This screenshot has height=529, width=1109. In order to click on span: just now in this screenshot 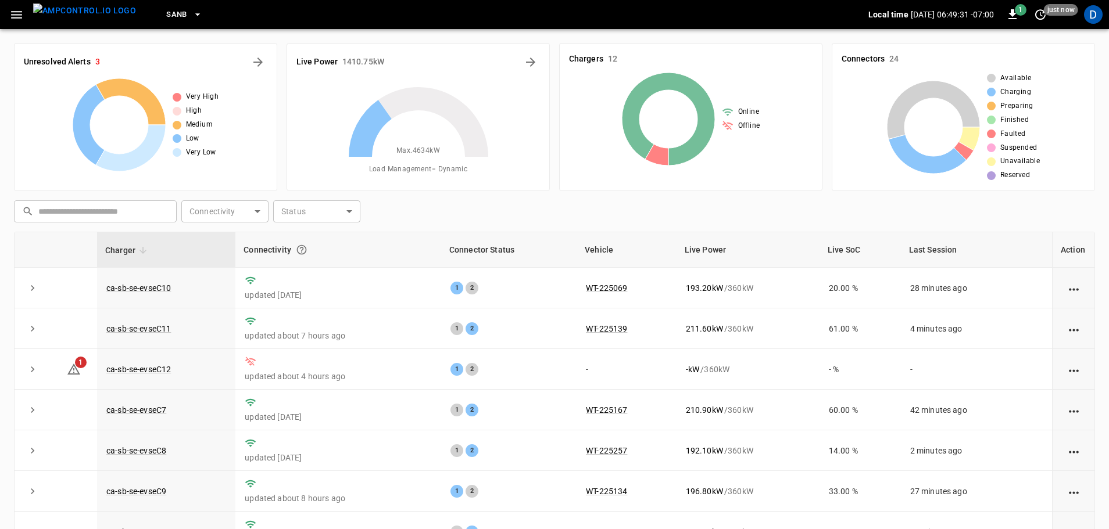, I will do `click(1061, 10)`.